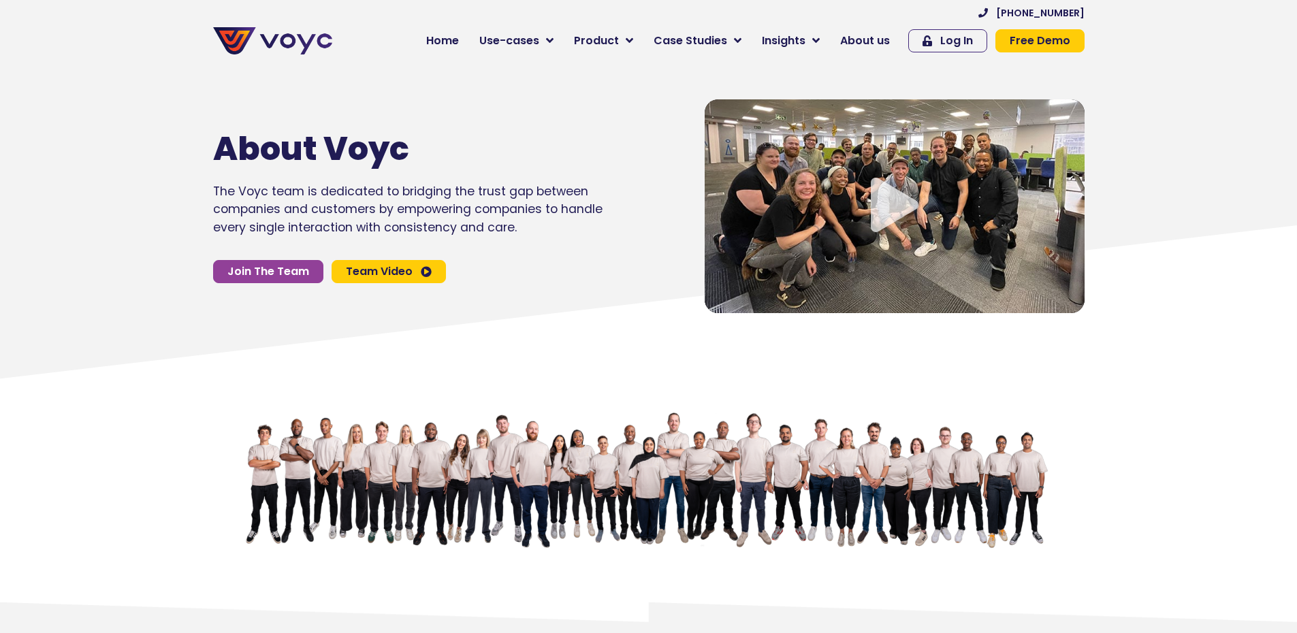  Describe the element at coordinates (865, 41) in the screenshot. I see `span: About us` at that location.